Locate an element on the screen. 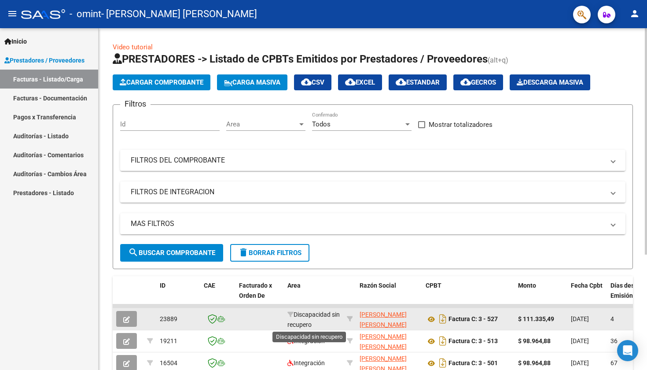 The height and width of the screenshot is (370, 647). datatable-header-cell: ID is located at coordinates (178, 295).